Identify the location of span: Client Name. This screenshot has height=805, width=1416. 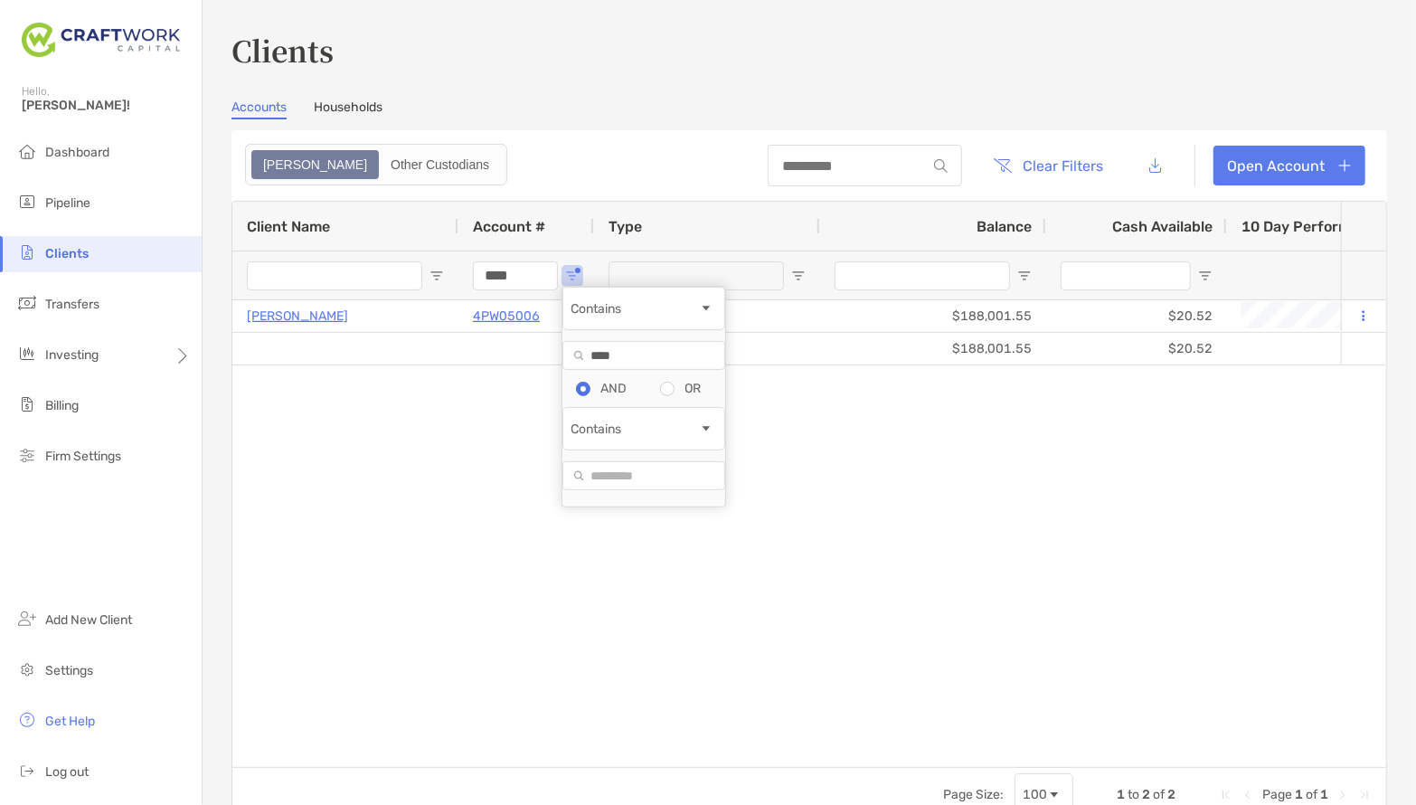
(289, 226).